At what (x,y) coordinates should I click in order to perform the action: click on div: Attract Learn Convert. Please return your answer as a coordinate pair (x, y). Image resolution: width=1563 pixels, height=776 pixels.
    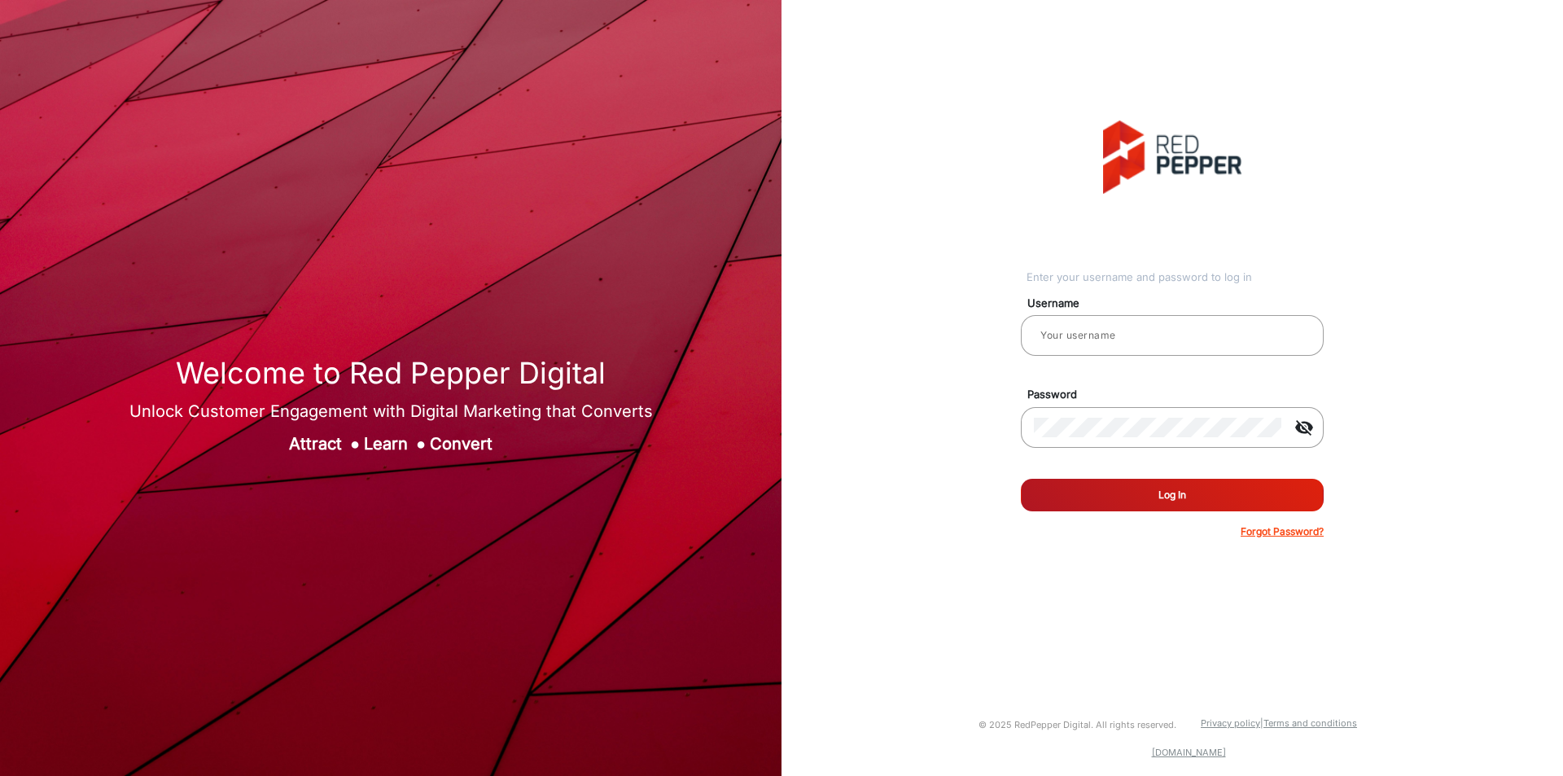
    Looking at the image, I should click on (391, 444).